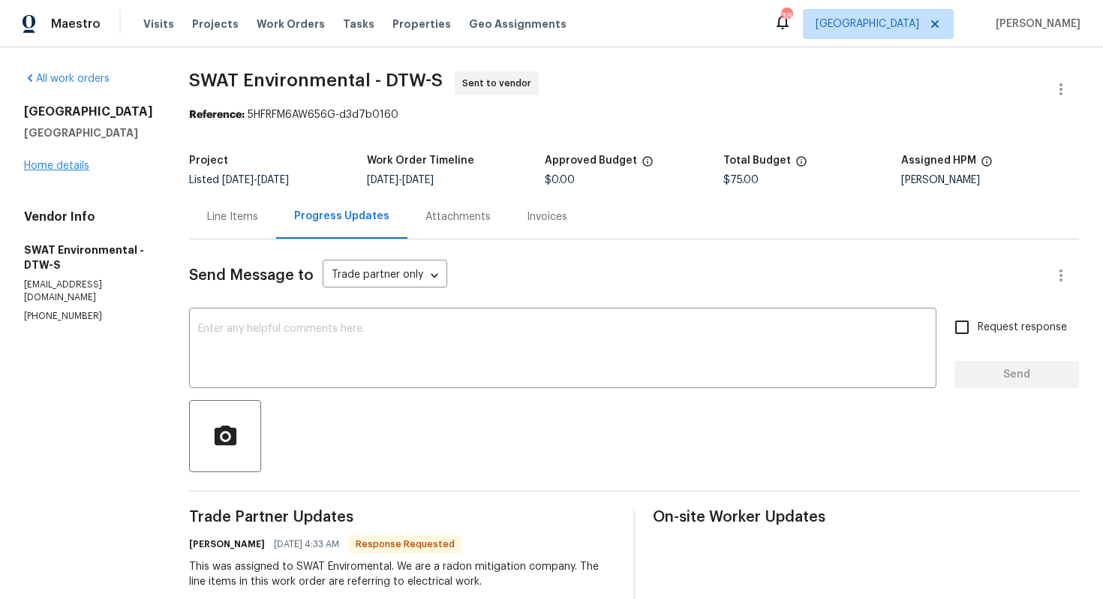  Describe the element at coordinates (1022, 327) in the screenshot. I see `span: Request response` at that location.